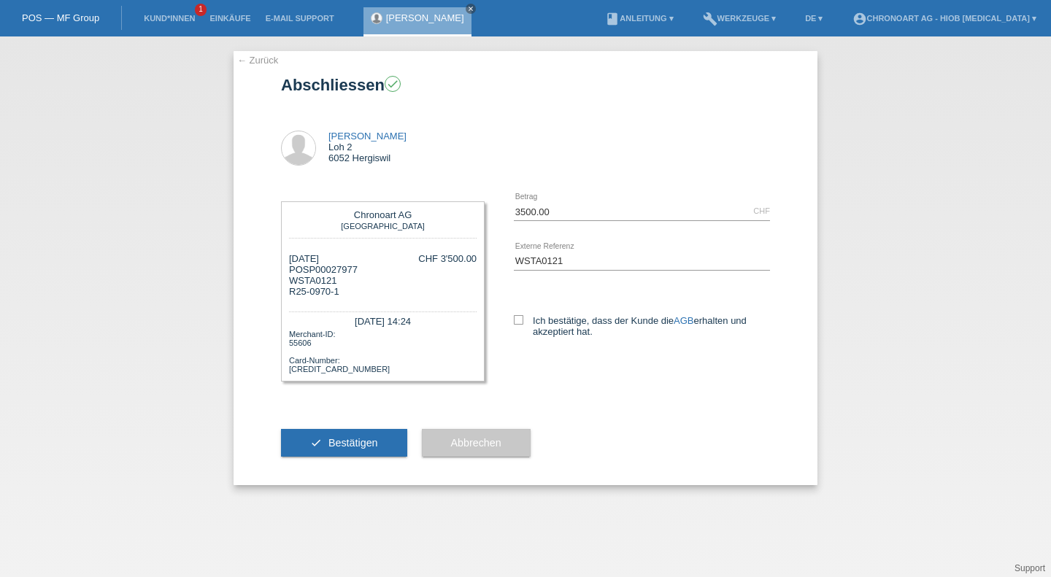  What do you see at coordinates (761, 211) in the screenshot?
I see `div: CHF` at bounding box center [761, 211].